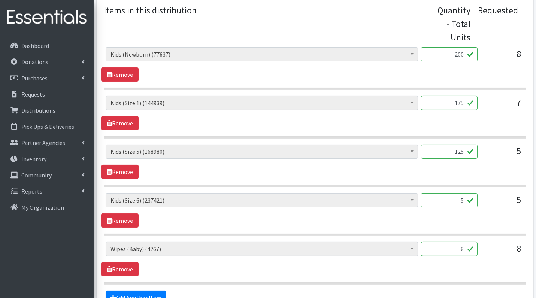  I want to click on a: Partner Agencies, so click(47, 143).